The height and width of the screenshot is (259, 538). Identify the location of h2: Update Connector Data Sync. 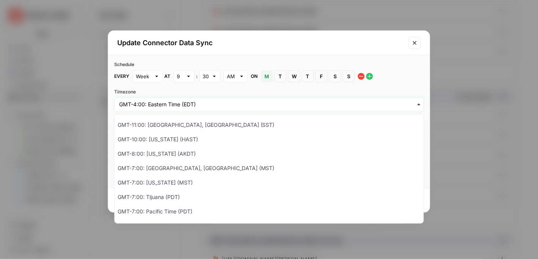
(261, 43).